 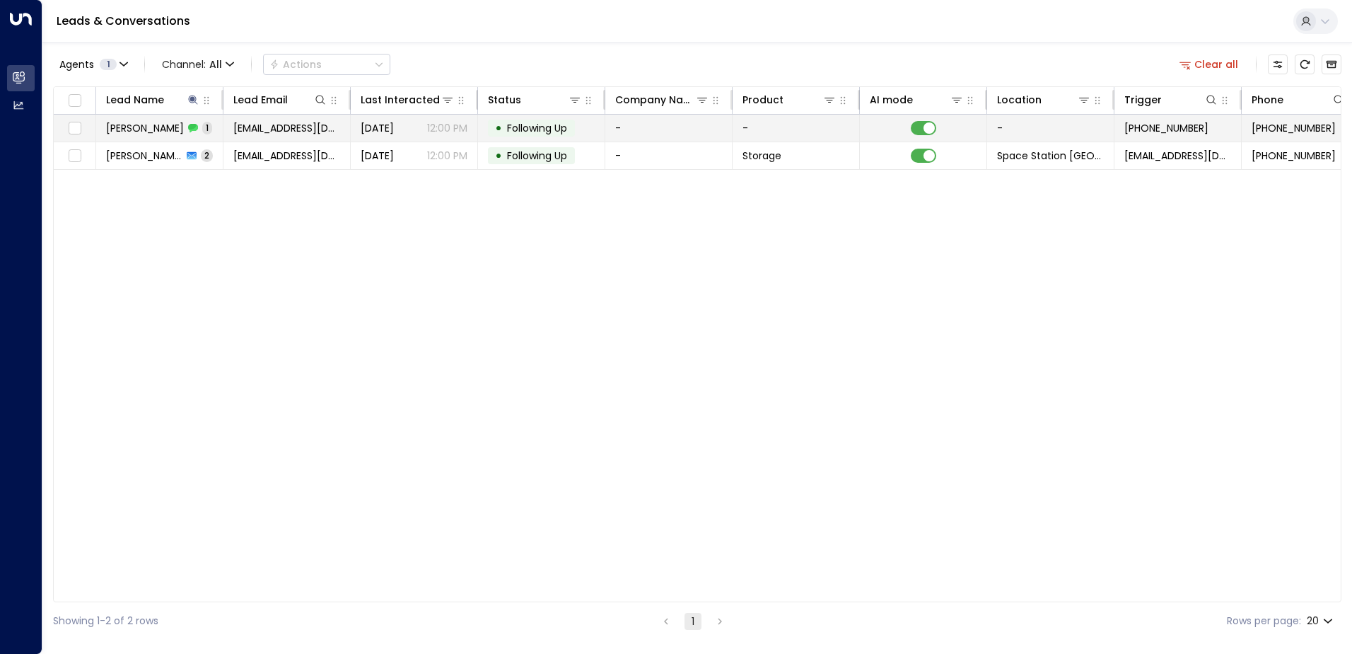 I want to click on span: 2, so click(x=207, y=155).